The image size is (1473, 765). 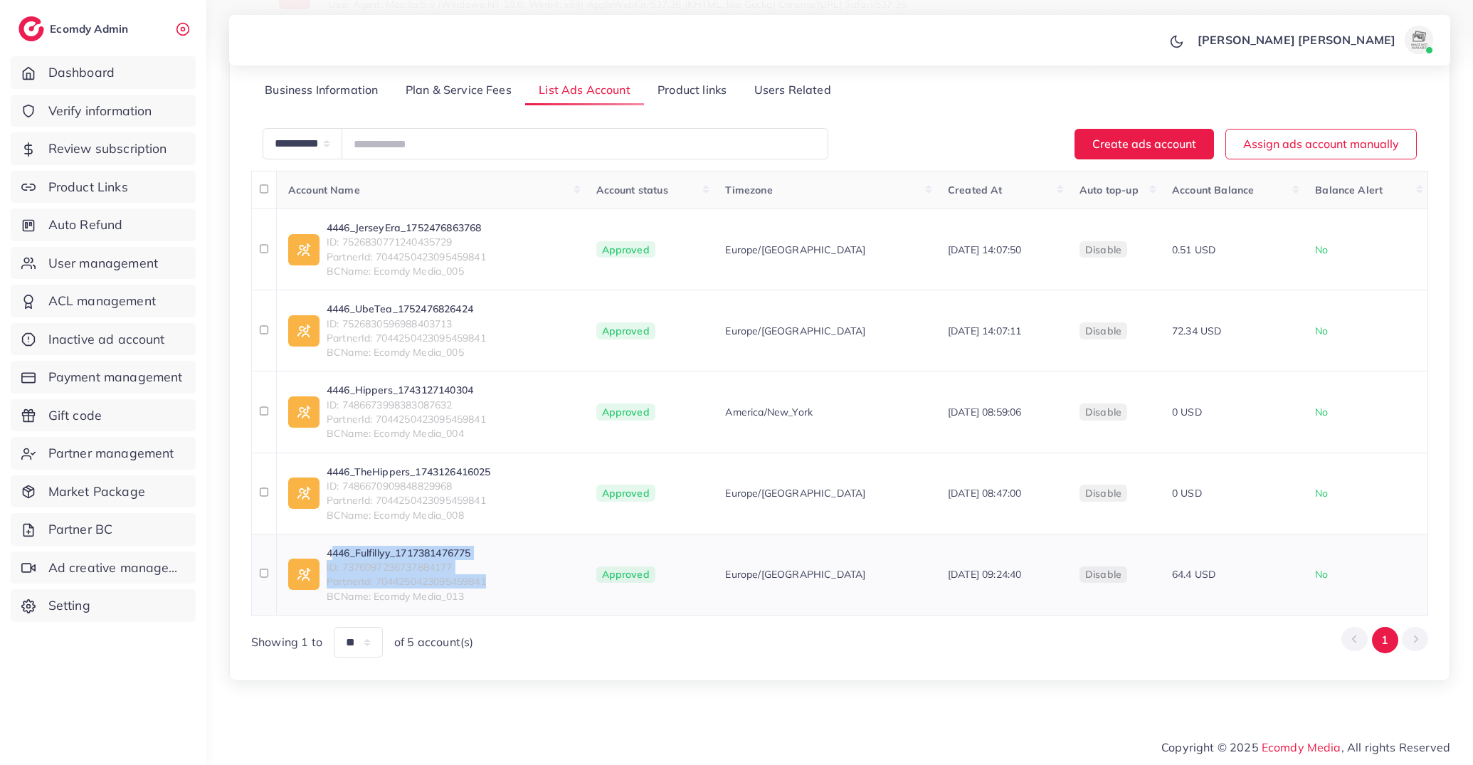 I want to click on a: Ecomdy Media, so click(x=1301, y=747).